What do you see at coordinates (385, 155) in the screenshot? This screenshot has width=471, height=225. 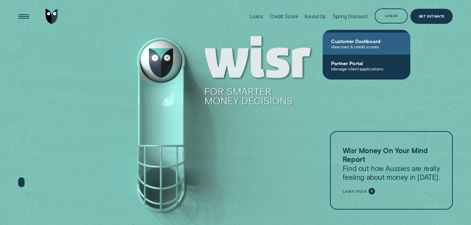 I see `strong: Wisr Money On Your Mind Report` at bounding box center [385, 155].